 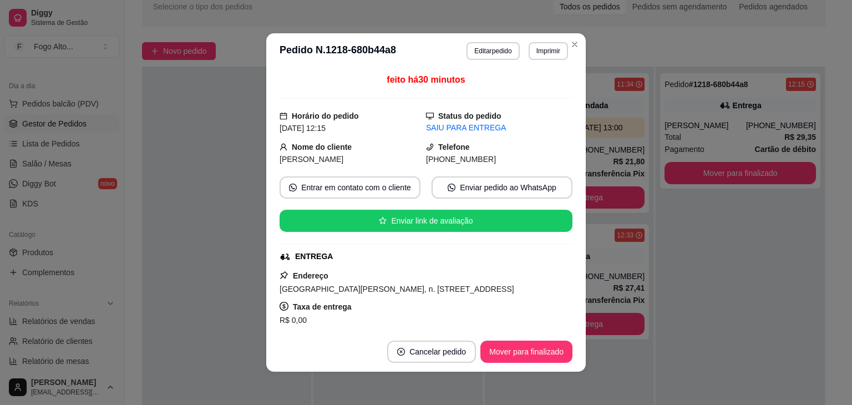 I want to click on button: Copiar Endereço, so click(x=387, y=338).